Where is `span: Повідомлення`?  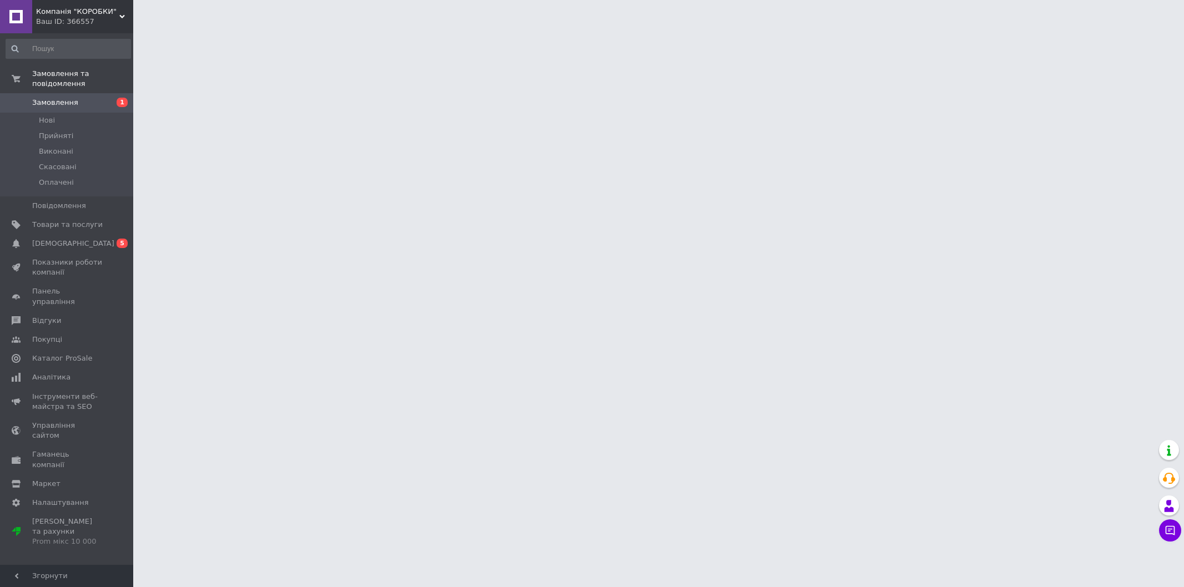
span: Повідомлення is located at coordinates (59, 206).